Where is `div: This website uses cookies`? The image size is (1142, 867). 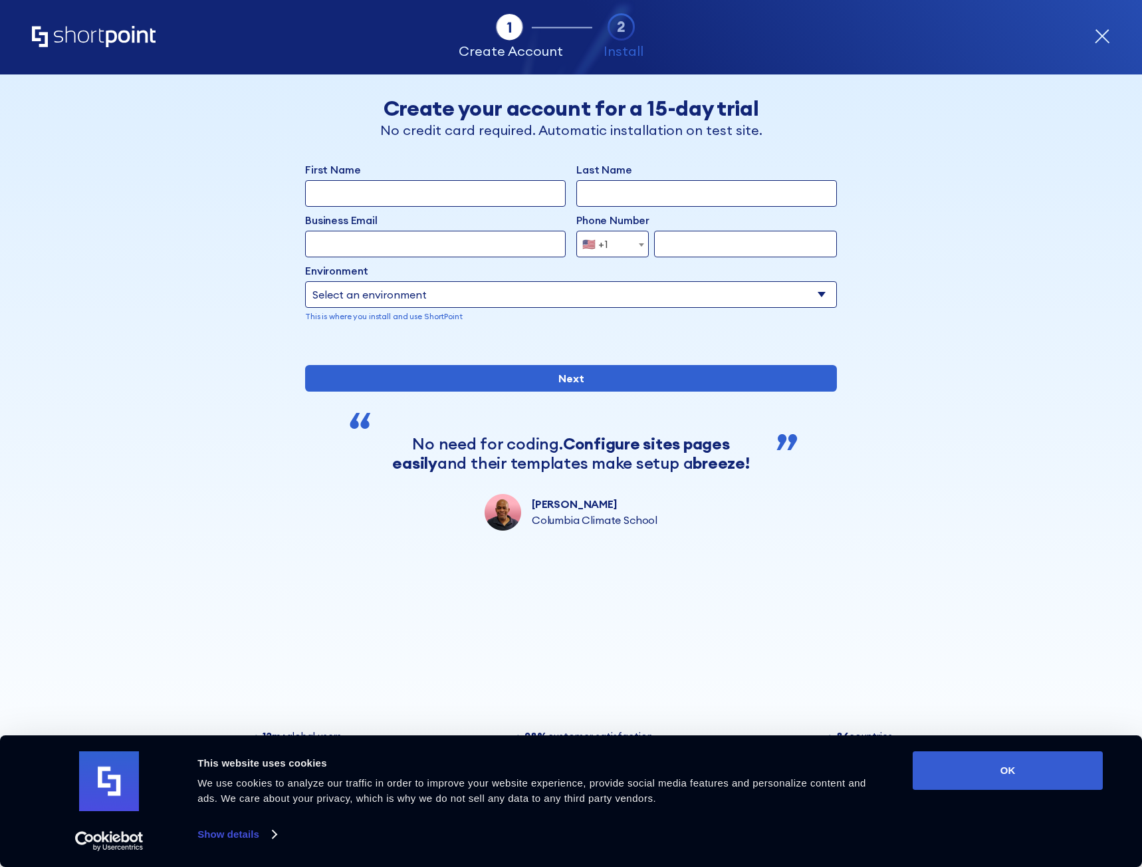
div: This website uses cookies is located at coordinates (540, 763).